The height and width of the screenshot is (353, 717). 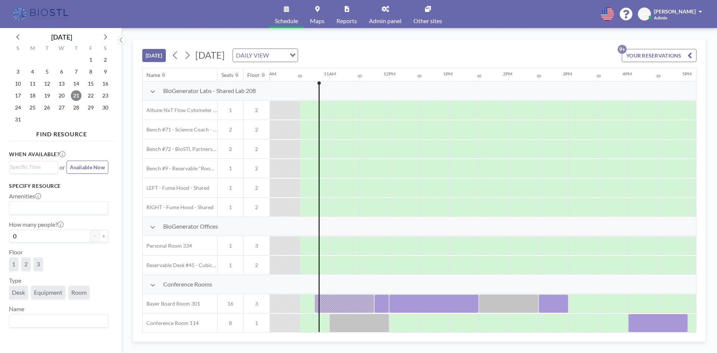 I want to click on span: RIGHT - Fume Hood - Shared, so click(x=178, y=207).